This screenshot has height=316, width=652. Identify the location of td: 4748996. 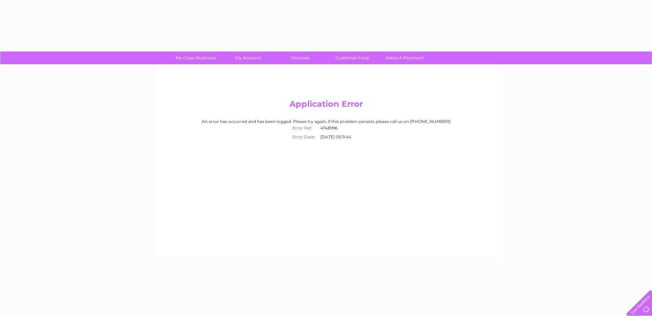
(340, 128).